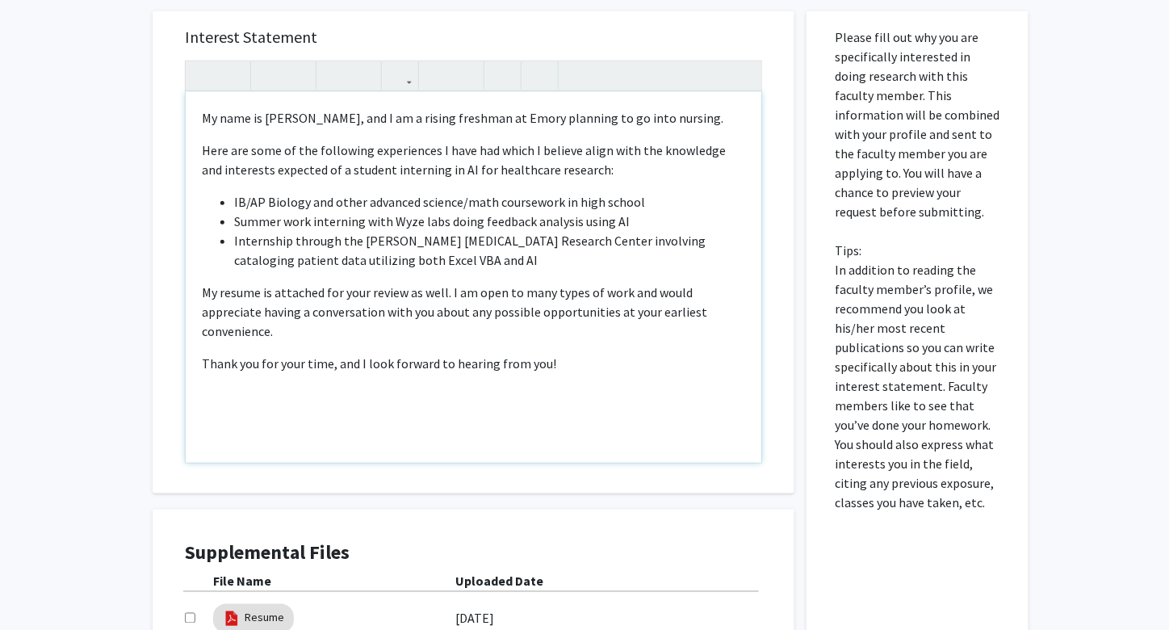 The image size is (1169, 630). I want to click on button: Fullscreen, so click(743, 75).